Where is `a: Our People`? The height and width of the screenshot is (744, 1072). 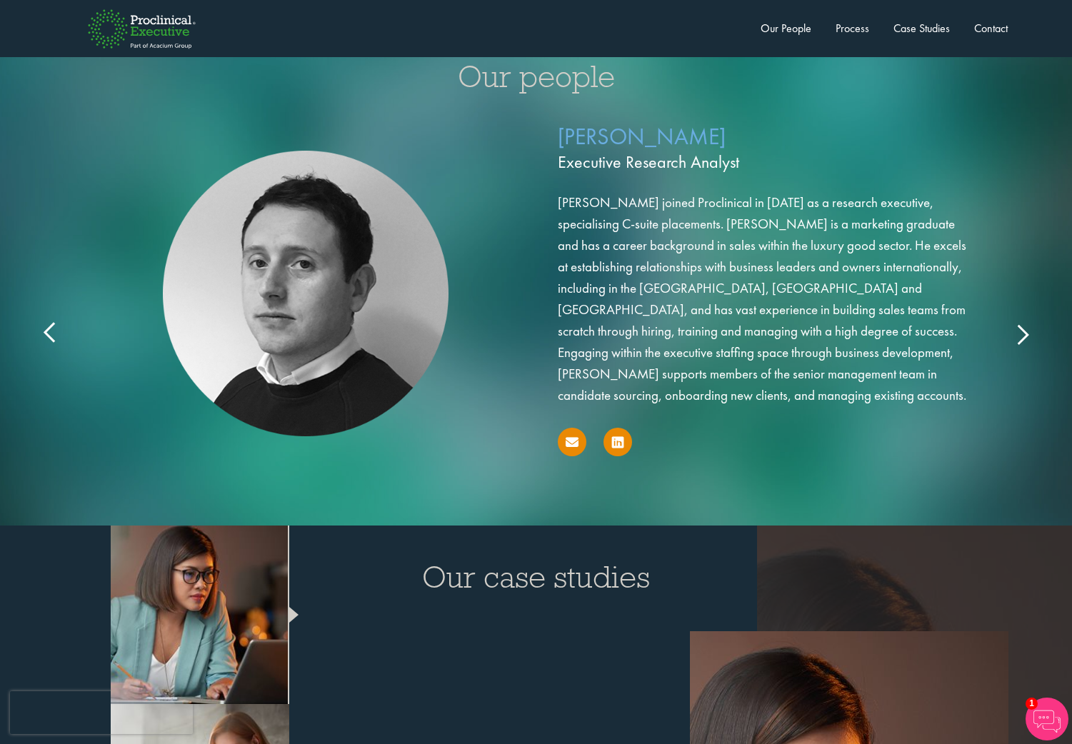
a: Our People is located at coordinates (785, 28).